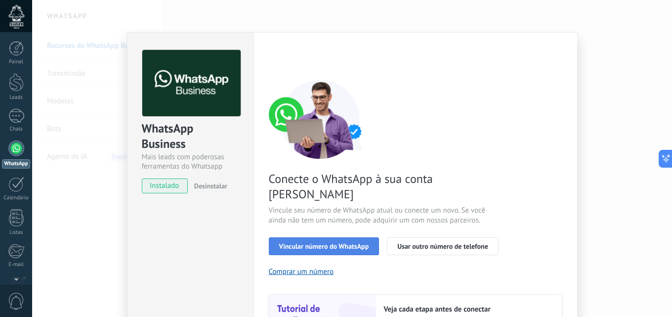 This screenshot has width=672, height=317. I want to click on img: connect number, so click(321, 119).